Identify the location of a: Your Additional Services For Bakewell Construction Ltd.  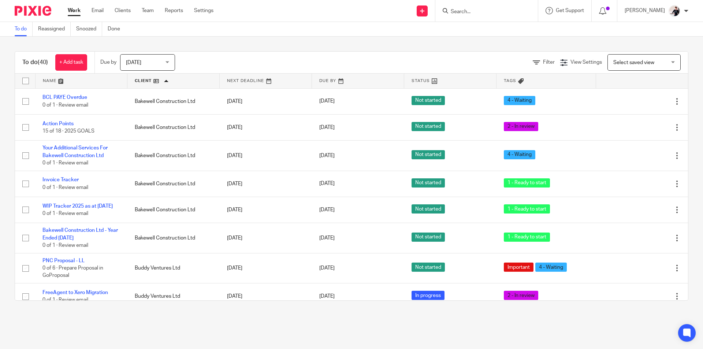
(75, 152).